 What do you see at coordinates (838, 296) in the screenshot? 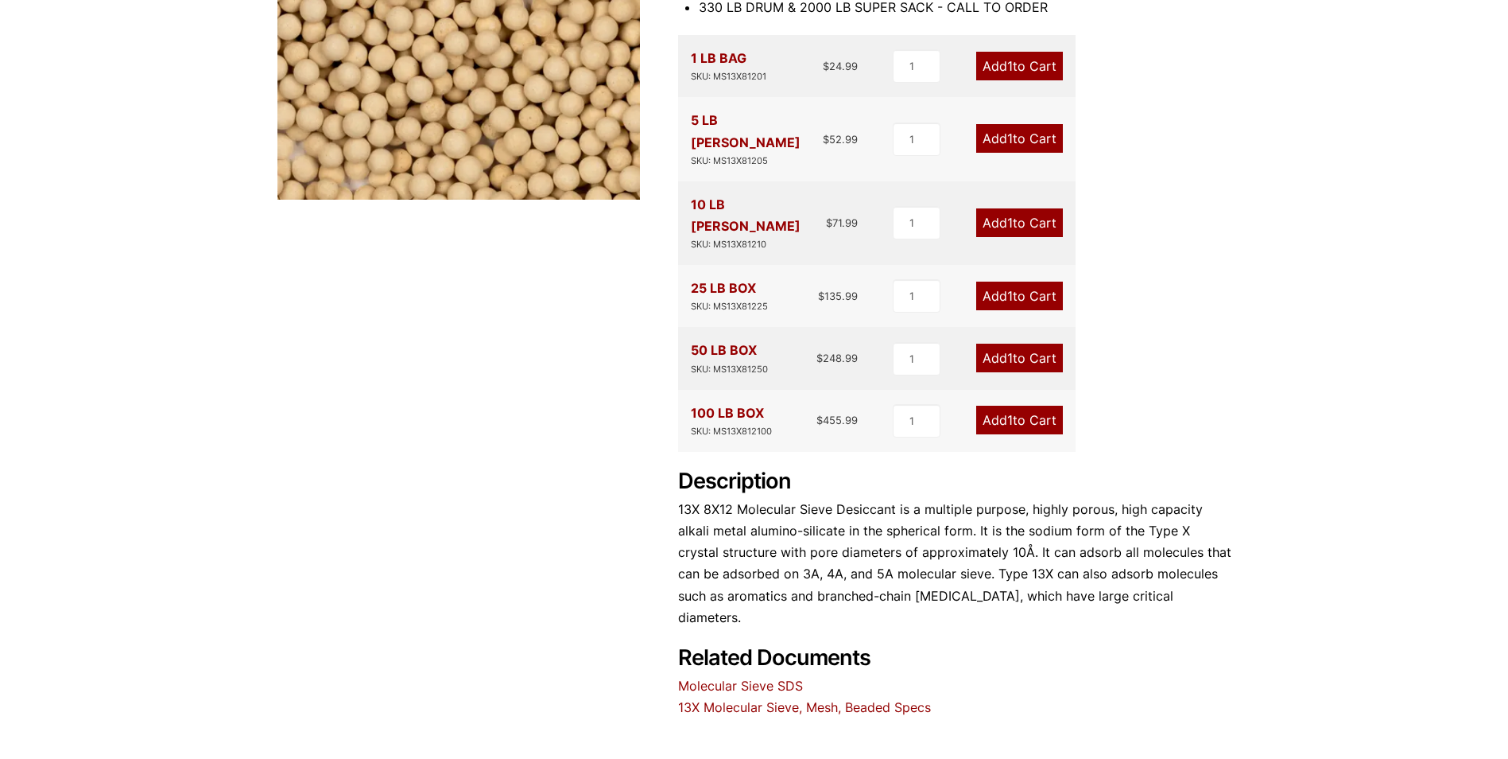
I see `bdi: 135.99` at bounding box center [838, 296].